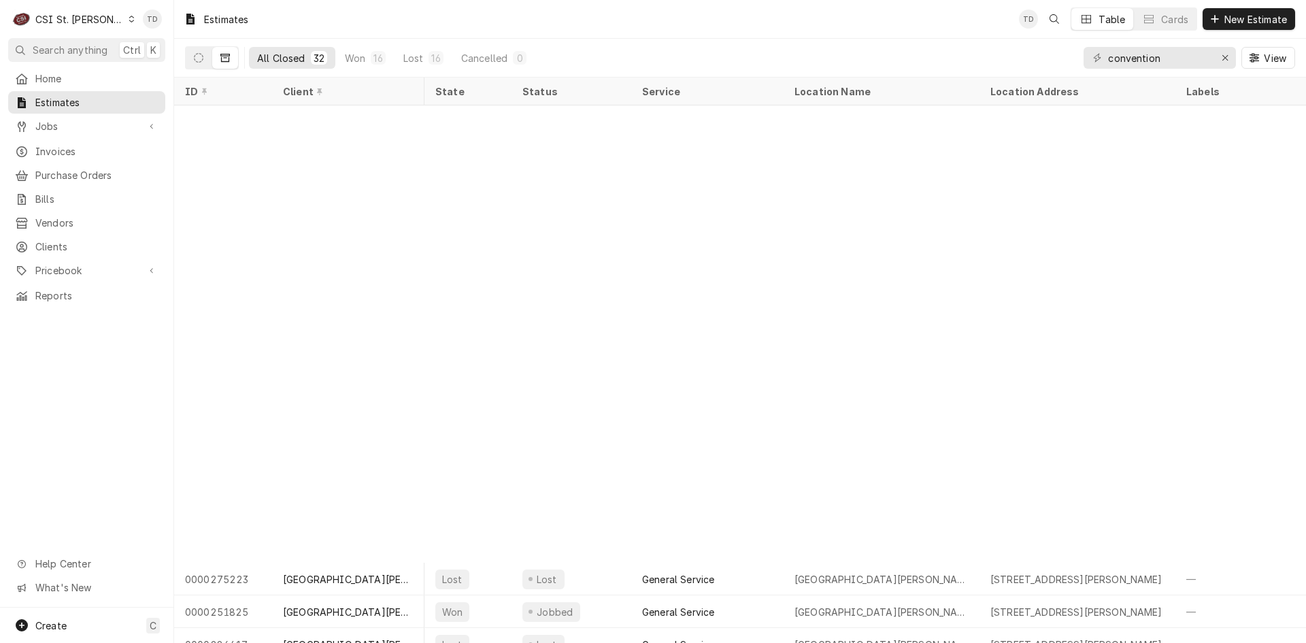 The height and width of the screenshot is (643, 1306). I want to click on button: New Estimate, so click(1248, 19).